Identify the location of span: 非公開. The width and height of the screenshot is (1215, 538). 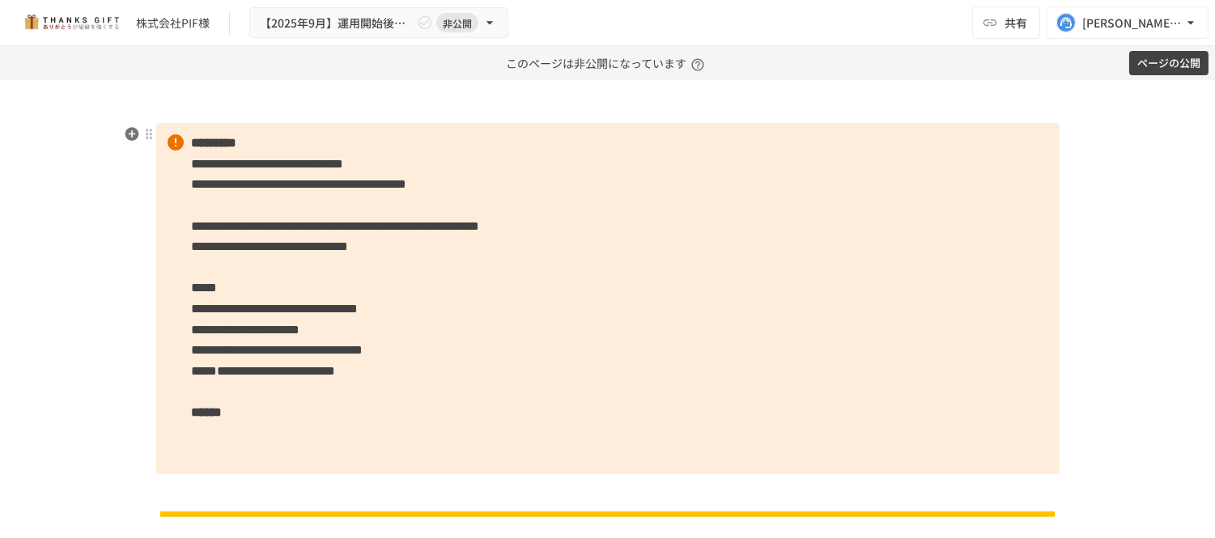
(457, 23).